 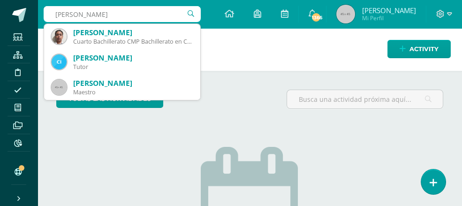 I want to click on img: 5510b7cfb41439eebcd5f5f180b2b2f9.png, so click(x=59, y=62).